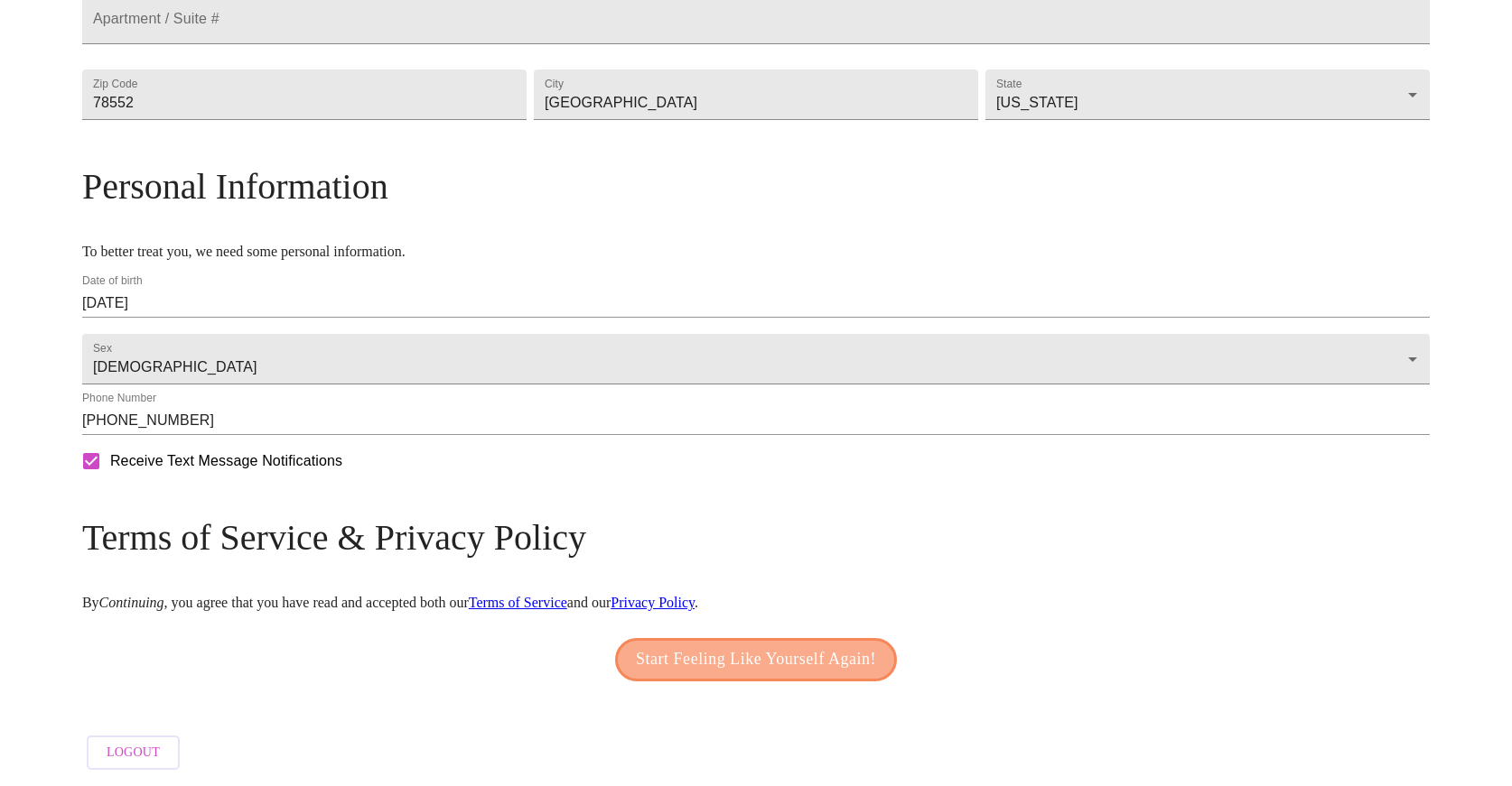  Describe the element at coordinates (652, 602) in the screenshot. I see `a: Privacy Policy` at that location.